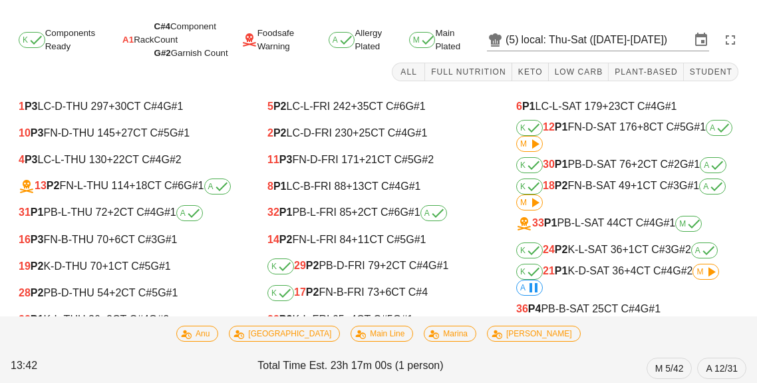 The width and height of the screenshot is (757, 383). Describe the element at coordinates (41, 185) in the screenshot. I see `span: 13` at that location.